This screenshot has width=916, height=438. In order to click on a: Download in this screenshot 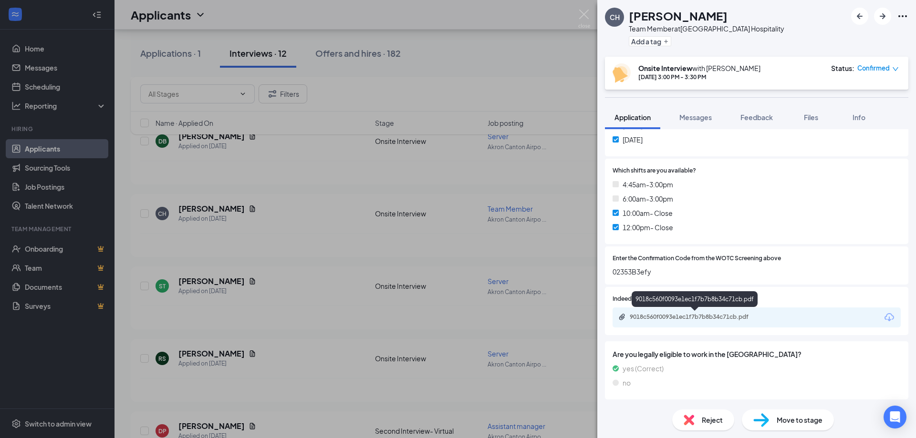, I will do `click(889, 318)`.